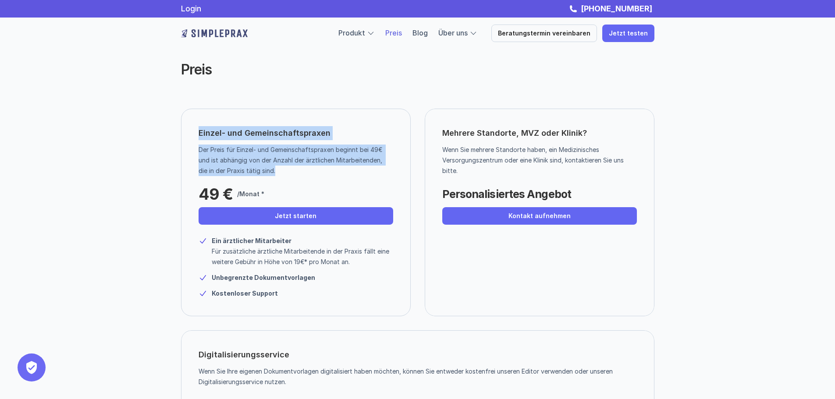 Image resolution: width=835 pixels, height=399 pixels. I want to click on p: Digitalisierungsservice, so click(244, 355).